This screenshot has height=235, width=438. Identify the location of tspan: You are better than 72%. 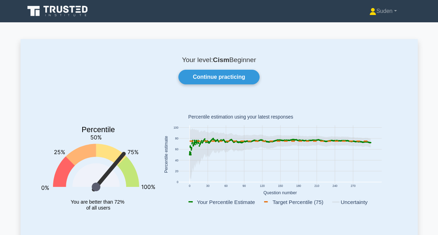
(98, 202).